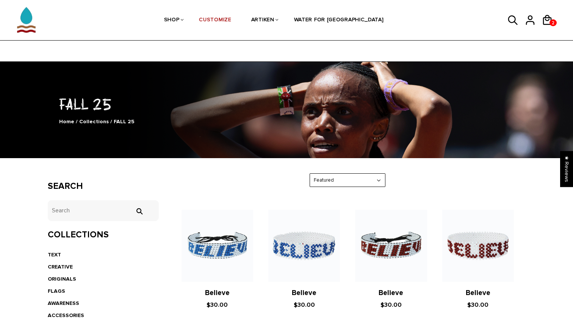 Image resolution: width=573 pixels, height=325 pixels. I want to click on span: 2, so click(553, 23).